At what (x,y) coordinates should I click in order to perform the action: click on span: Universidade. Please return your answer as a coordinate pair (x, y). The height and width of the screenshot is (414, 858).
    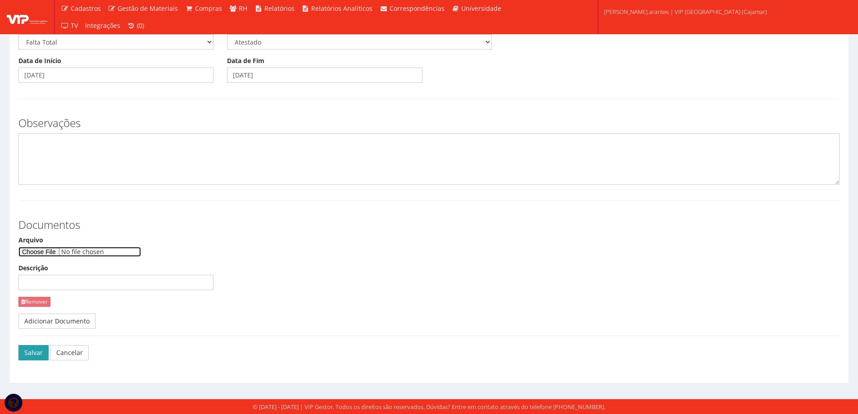
    Looking at the image, I should click on (481, 8).